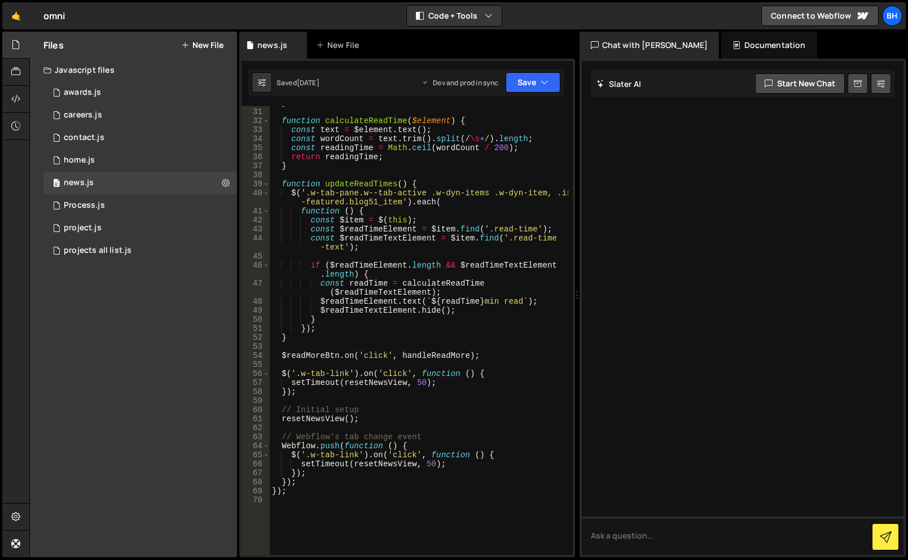 This screenshot has height=560, width=908. Describe the element at coordinates (256, 157) in the screenshot. I see `div: 36` at that location.